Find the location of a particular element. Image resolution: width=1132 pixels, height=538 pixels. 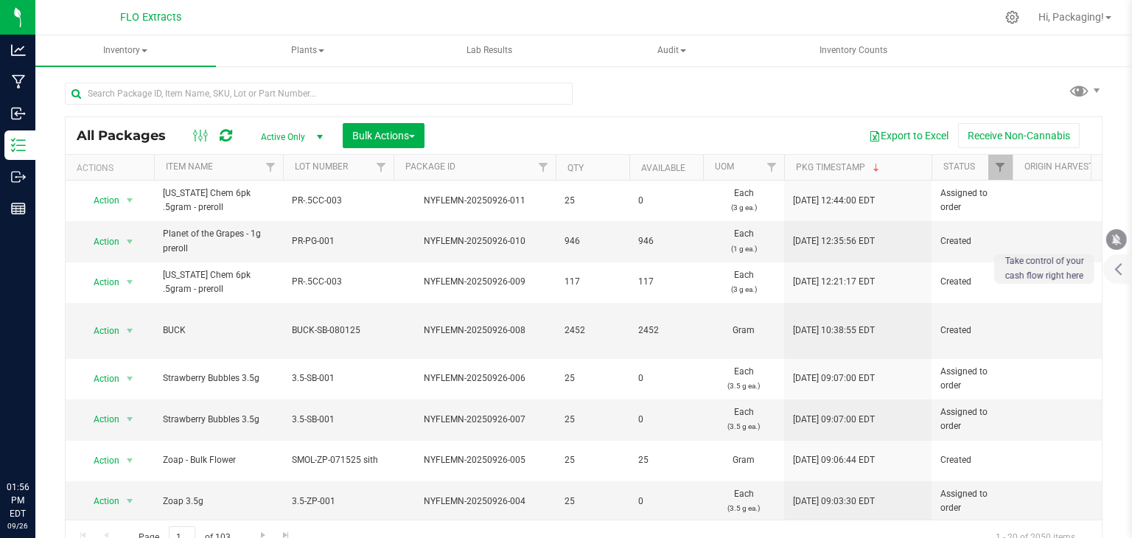

span: 3.5-SB-001 is located at coordinates (338, 378).